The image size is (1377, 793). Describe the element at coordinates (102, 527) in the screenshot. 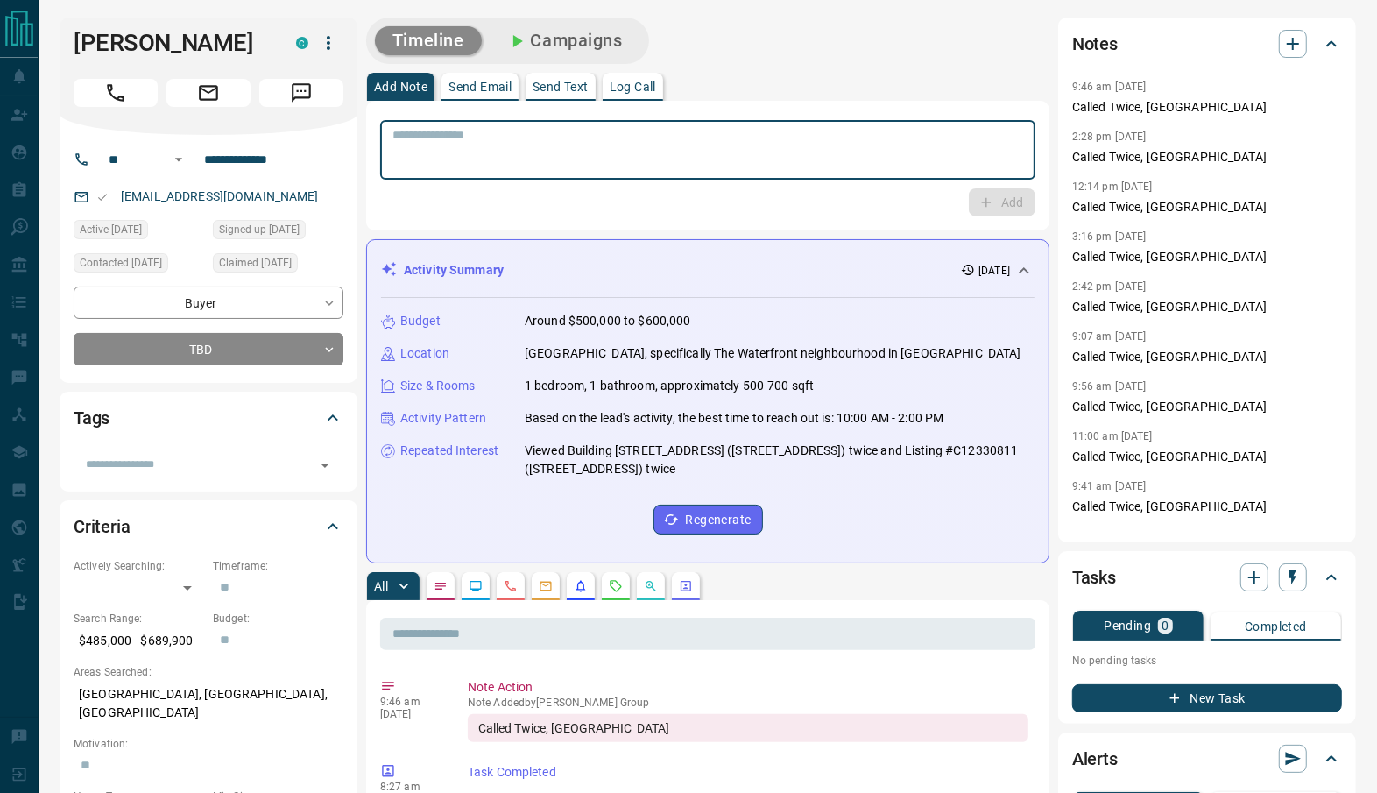

I see `h2: Criteria` at that location.